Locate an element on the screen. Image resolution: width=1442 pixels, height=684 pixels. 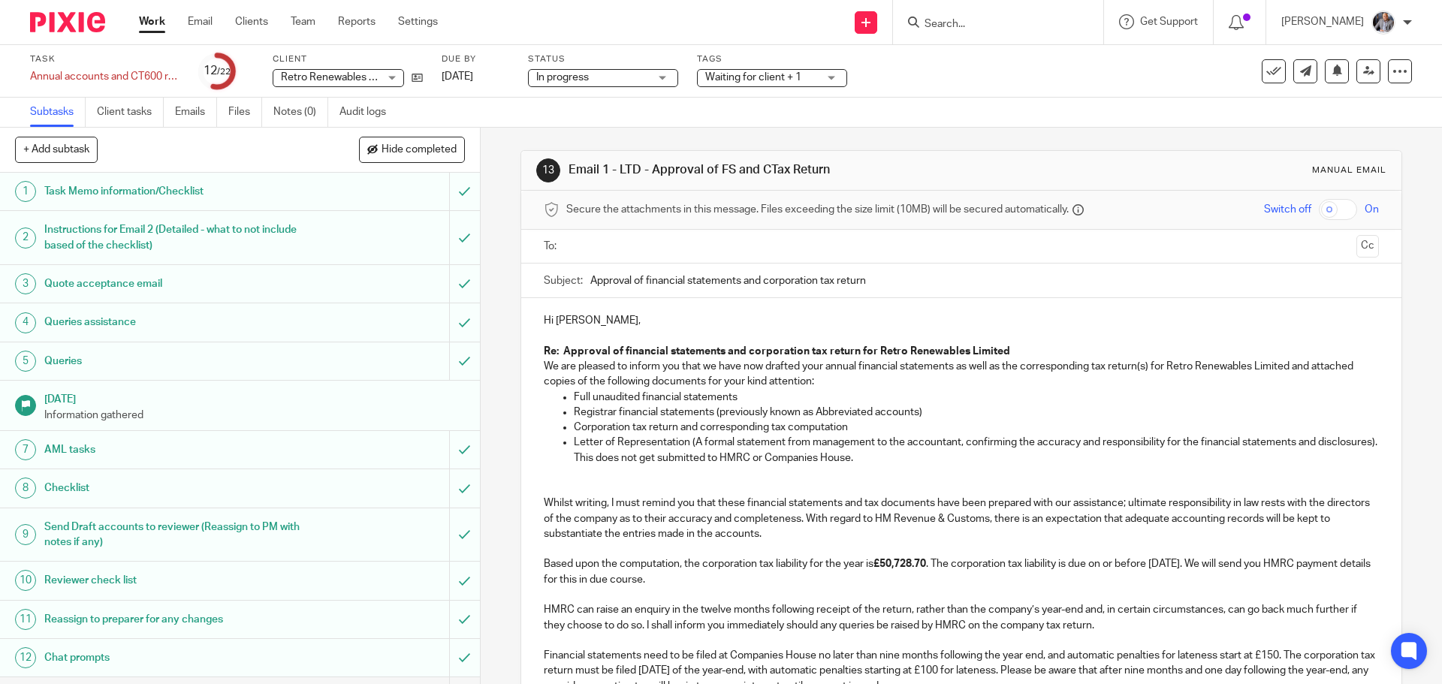
a: Work is located at coordinates (152, 22).